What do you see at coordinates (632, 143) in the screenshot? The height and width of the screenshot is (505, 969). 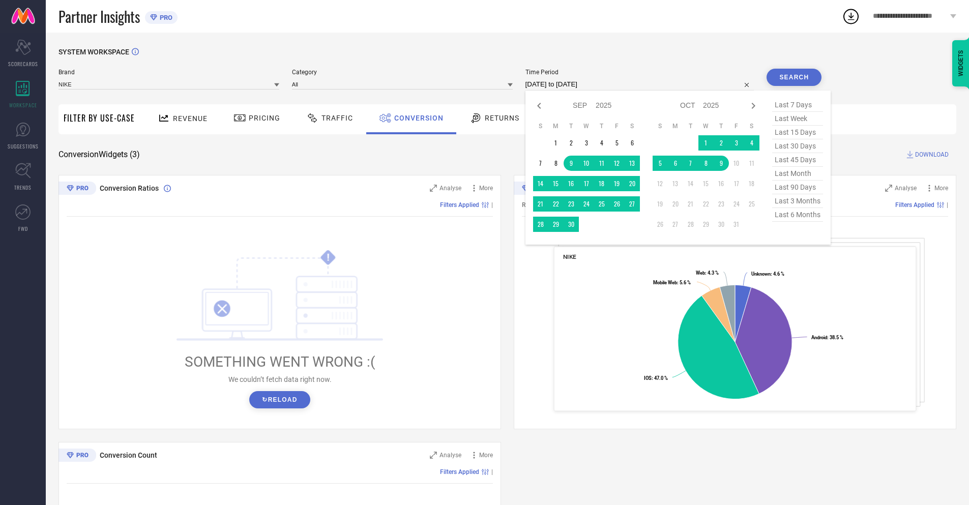 I see `td: Sat Sep 06 2025` at bounding box center [632, 143].